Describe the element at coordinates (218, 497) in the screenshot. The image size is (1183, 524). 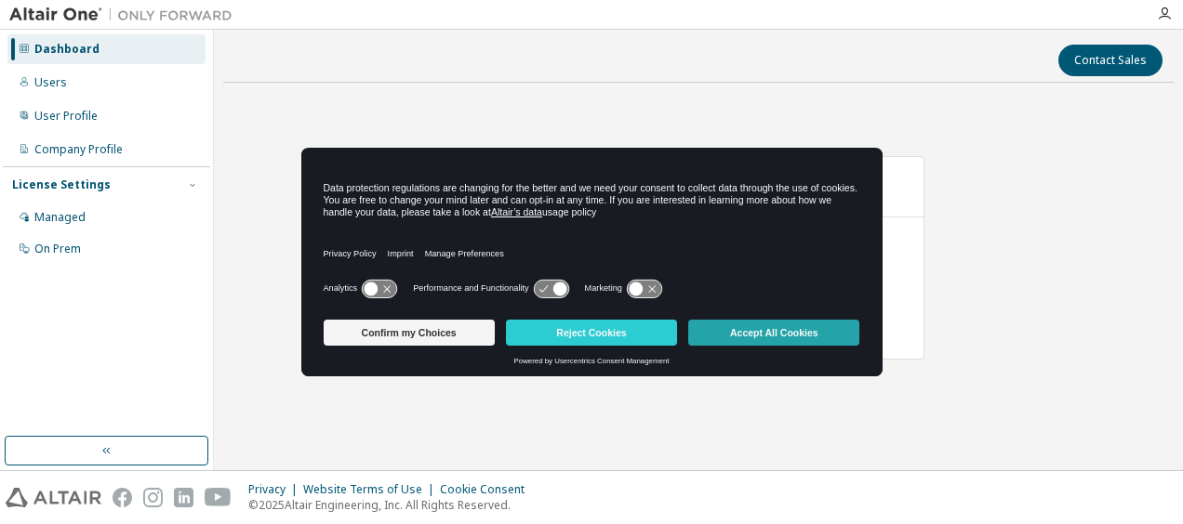
I see `img: youtube.svg` at that location.